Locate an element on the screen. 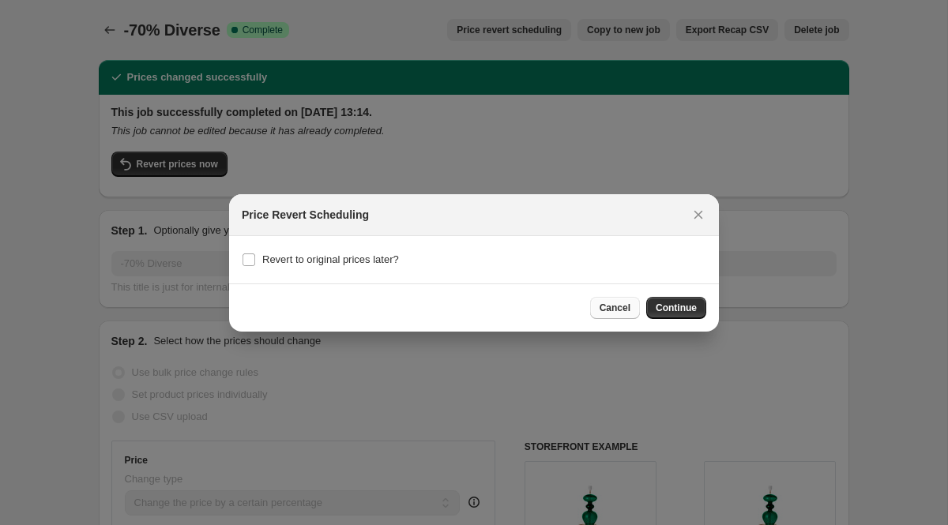 This screenshot has height=525, width=948. span: Revert to original prices later? is located at coordinates (330, 259).